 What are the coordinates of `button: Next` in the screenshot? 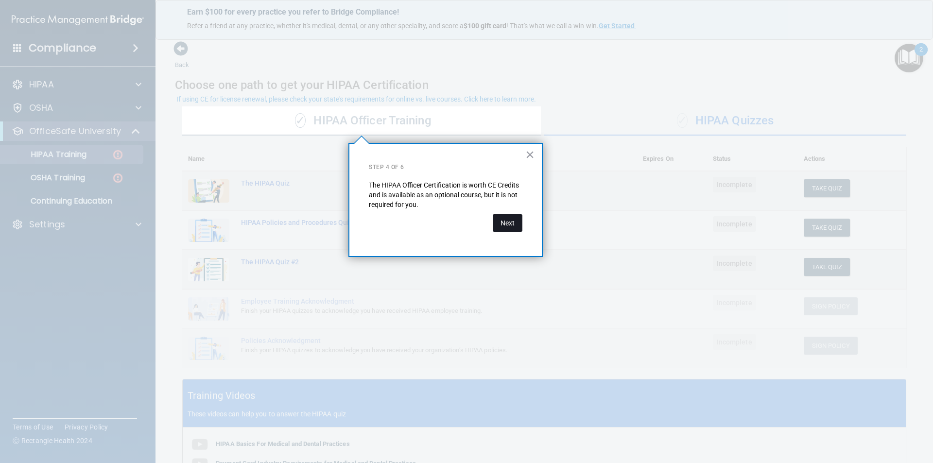 It's located at (508, 223).